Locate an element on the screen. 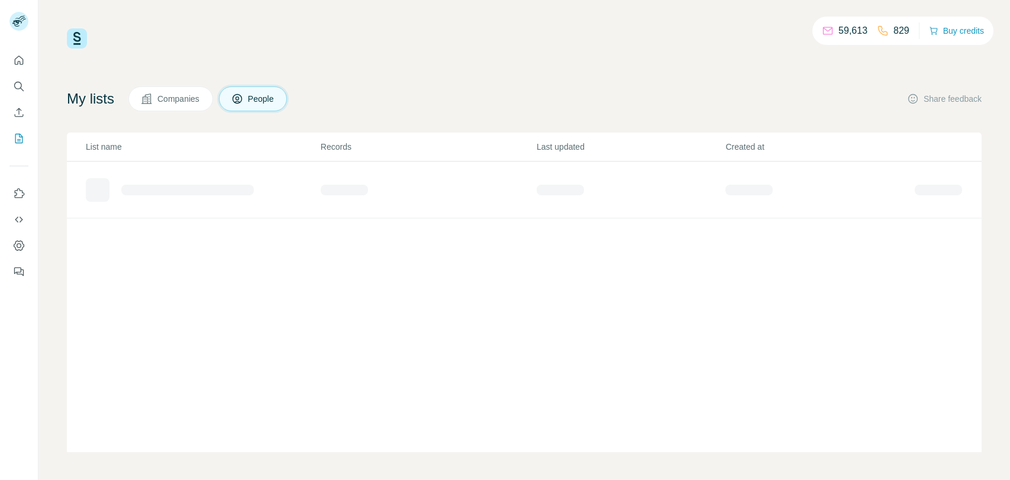 The image size is (1010, 480). button: Buy credits is located at coordinates (956, 31).